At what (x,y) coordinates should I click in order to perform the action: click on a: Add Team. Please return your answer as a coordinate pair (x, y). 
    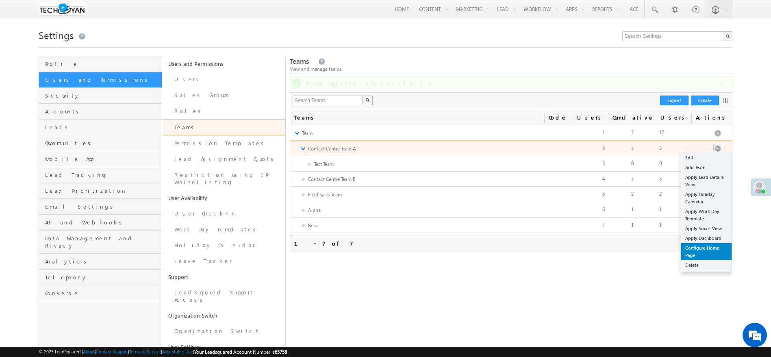
    Looking at the image, I should click on (707, 167).